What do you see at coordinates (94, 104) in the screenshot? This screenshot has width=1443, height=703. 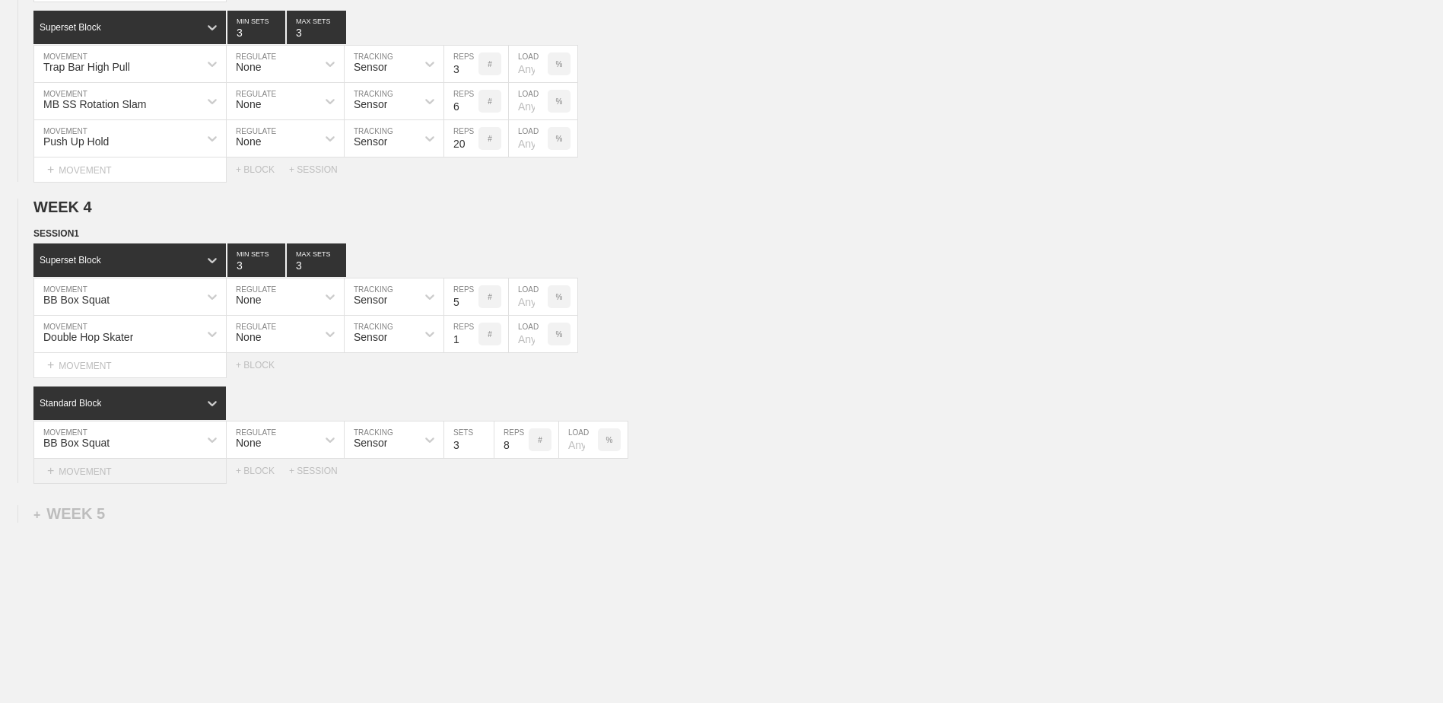 I see `div: MB SS Rotation Slam` at bounding box center [94, 104].